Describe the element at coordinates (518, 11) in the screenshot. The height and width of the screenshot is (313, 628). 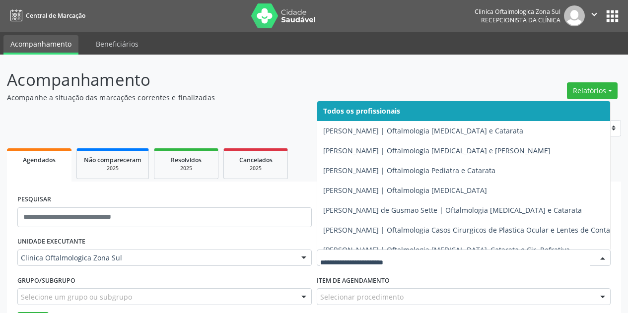
I see `div: Clinica Oftalmologica Zona Sul` at that location.